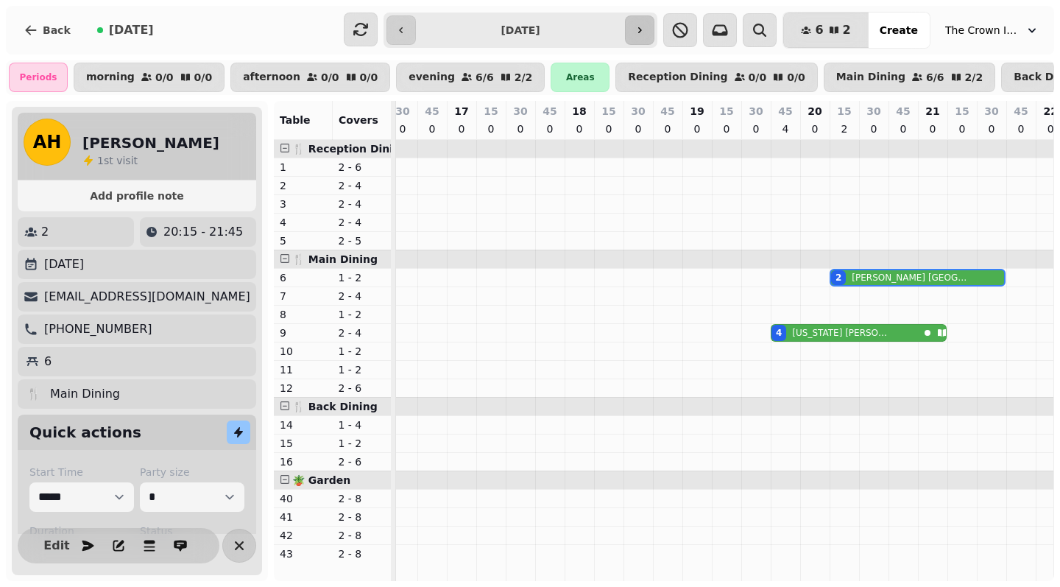 The image size is (1060, 587). I want to click on span: AH, so click(47, 142).